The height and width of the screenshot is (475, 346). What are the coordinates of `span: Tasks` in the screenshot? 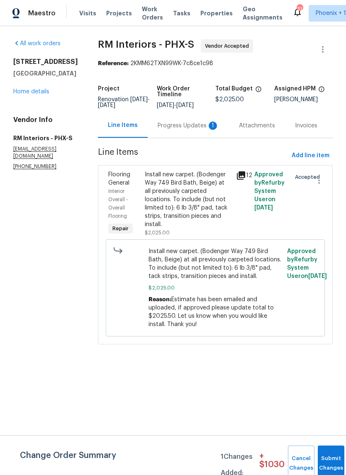 It's located at (182, 13).